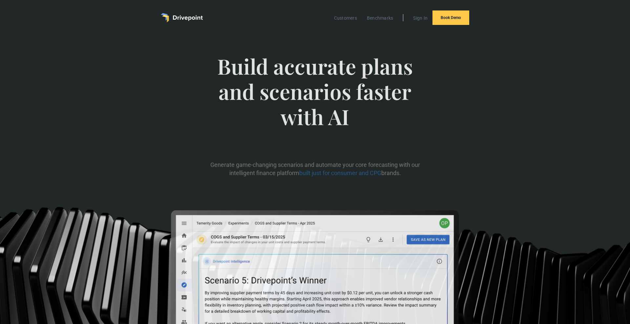  Describe the element at coordinates (315, 98) in the screenshot. I see `span: Build accurate plans and scenarios faster with AI` at that location.